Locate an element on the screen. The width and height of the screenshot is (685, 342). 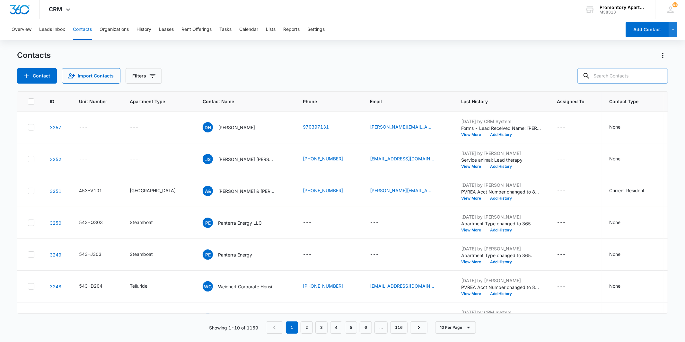
span: 61 is located at coordinates (675, 5).